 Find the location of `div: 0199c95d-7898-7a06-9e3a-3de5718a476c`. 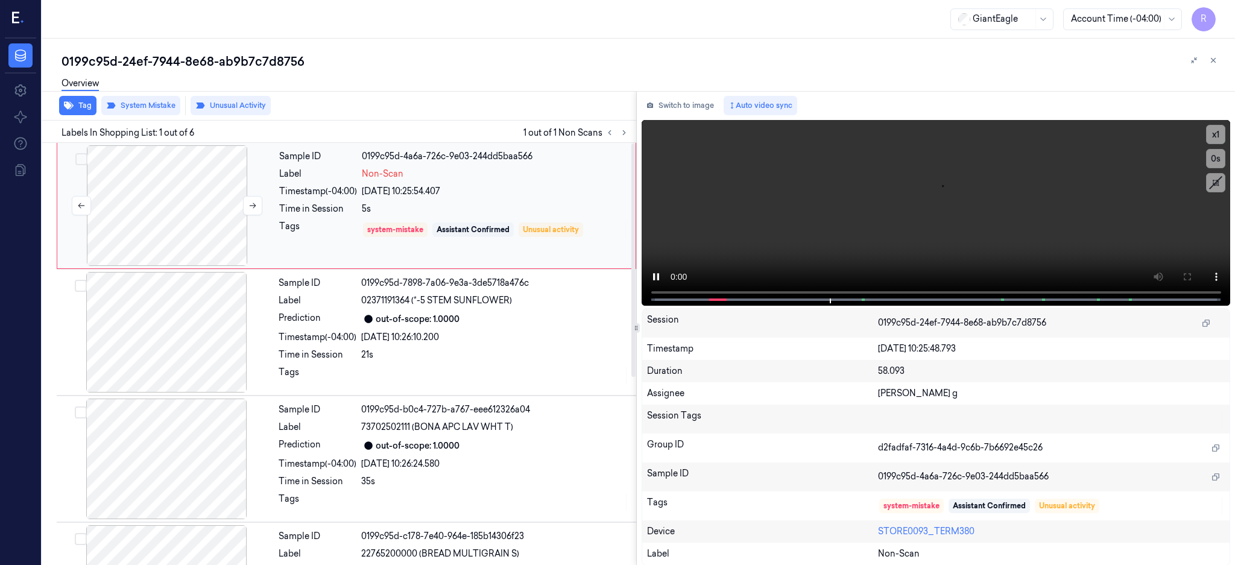

div: 0199c95d-7898-7a06-9e3a-3de5718a476c is located at coordinates (495, 283).